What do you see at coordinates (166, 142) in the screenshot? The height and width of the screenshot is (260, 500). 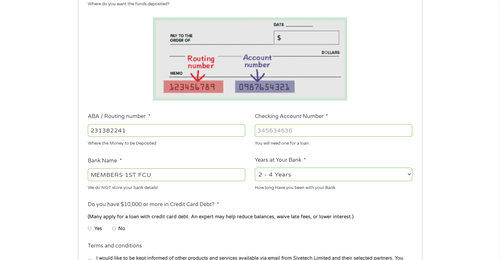 I see `div: Where the Money to be Deposited` at bounding box center [166, 142].